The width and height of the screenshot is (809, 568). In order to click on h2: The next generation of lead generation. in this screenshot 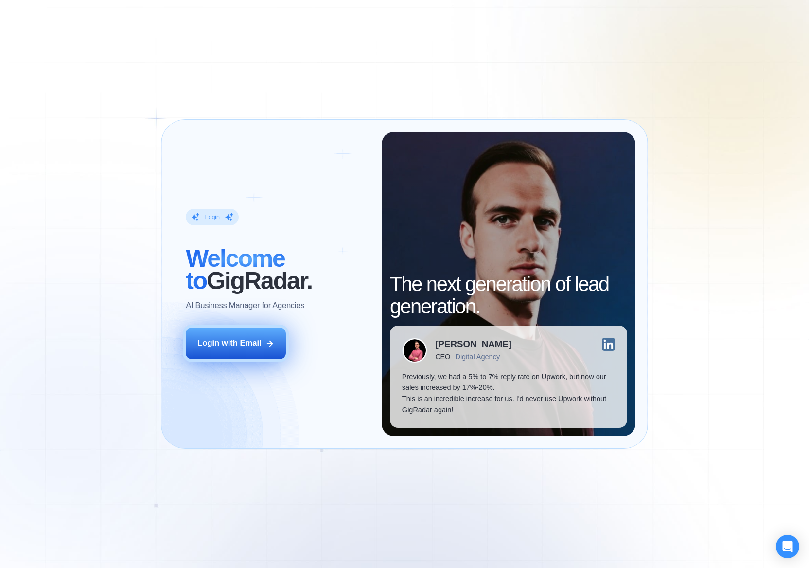, I will do `click(509, 295)`.